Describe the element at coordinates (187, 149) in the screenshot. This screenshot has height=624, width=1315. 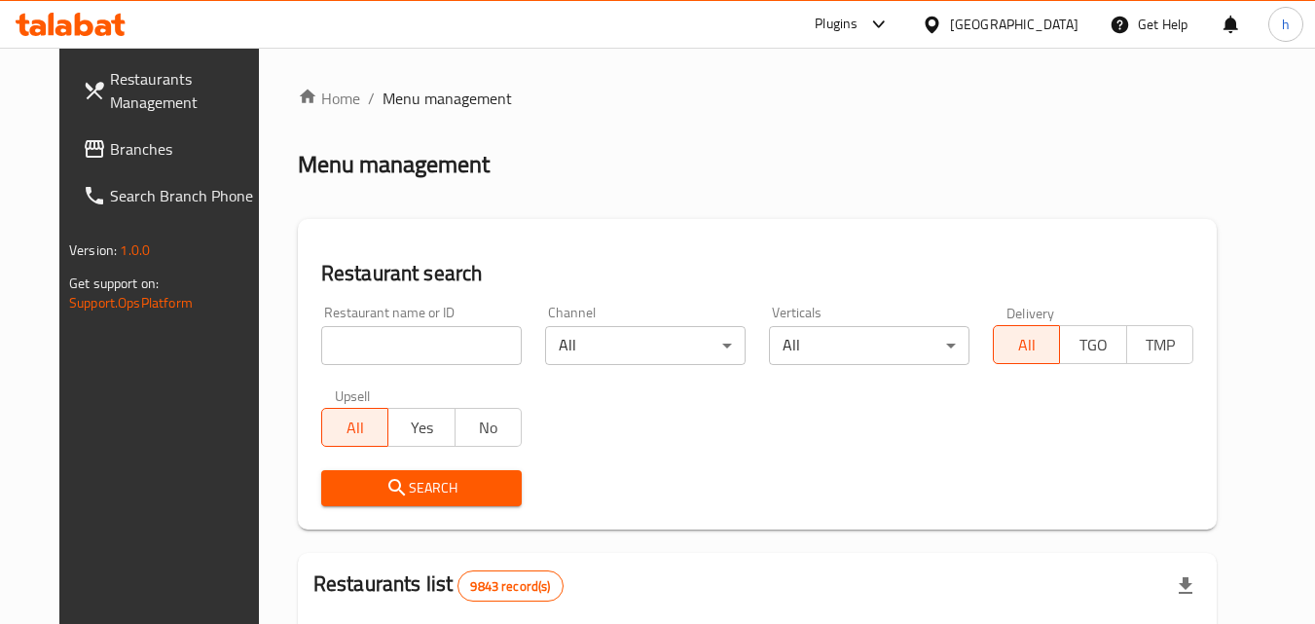
I see `span: Branches` at that location.